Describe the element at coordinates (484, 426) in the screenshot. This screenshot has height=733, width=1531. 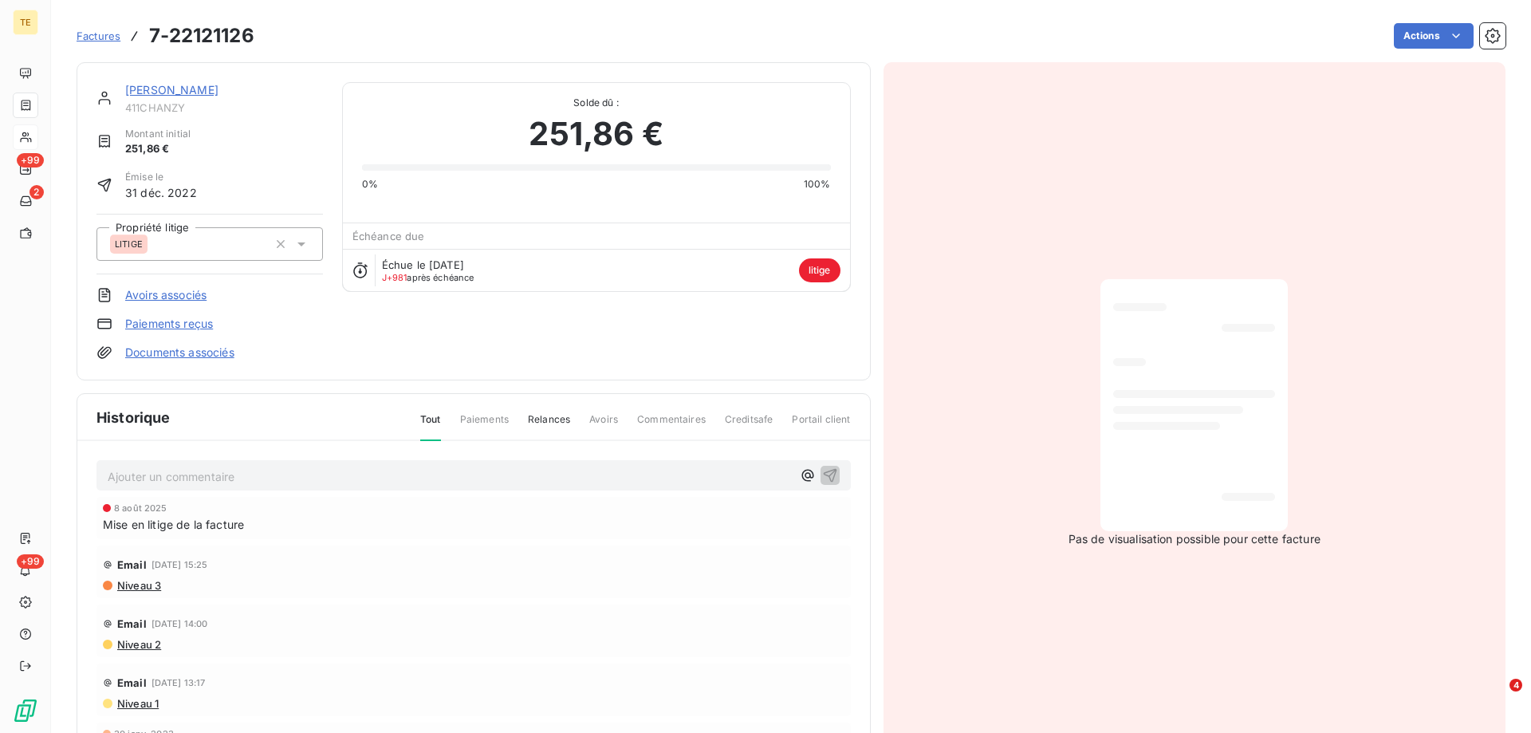
I see `span: Paiements` at that location.